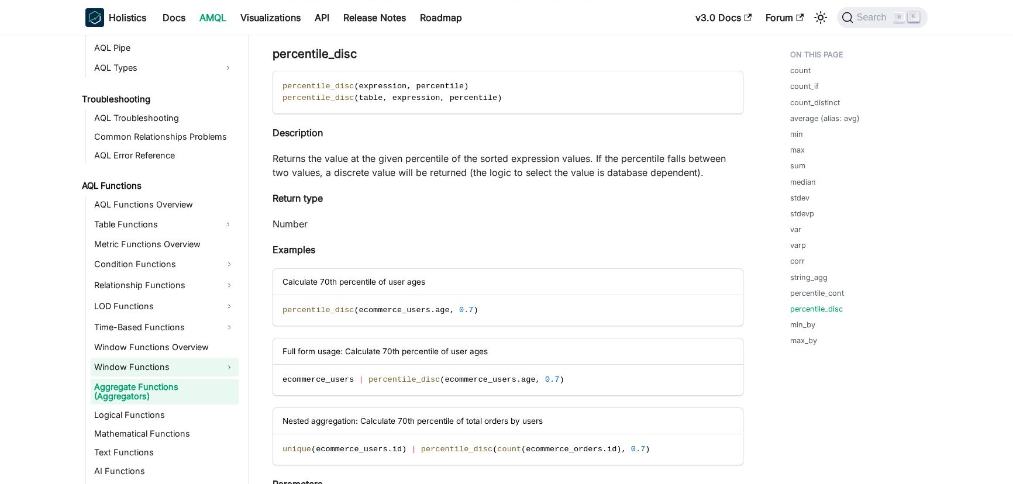 The height and width of the screenshot is (484, 1013). Describe the element at coordinates (164, 328) in the screenshot. I see `a: Time-Based Functions` at that location.